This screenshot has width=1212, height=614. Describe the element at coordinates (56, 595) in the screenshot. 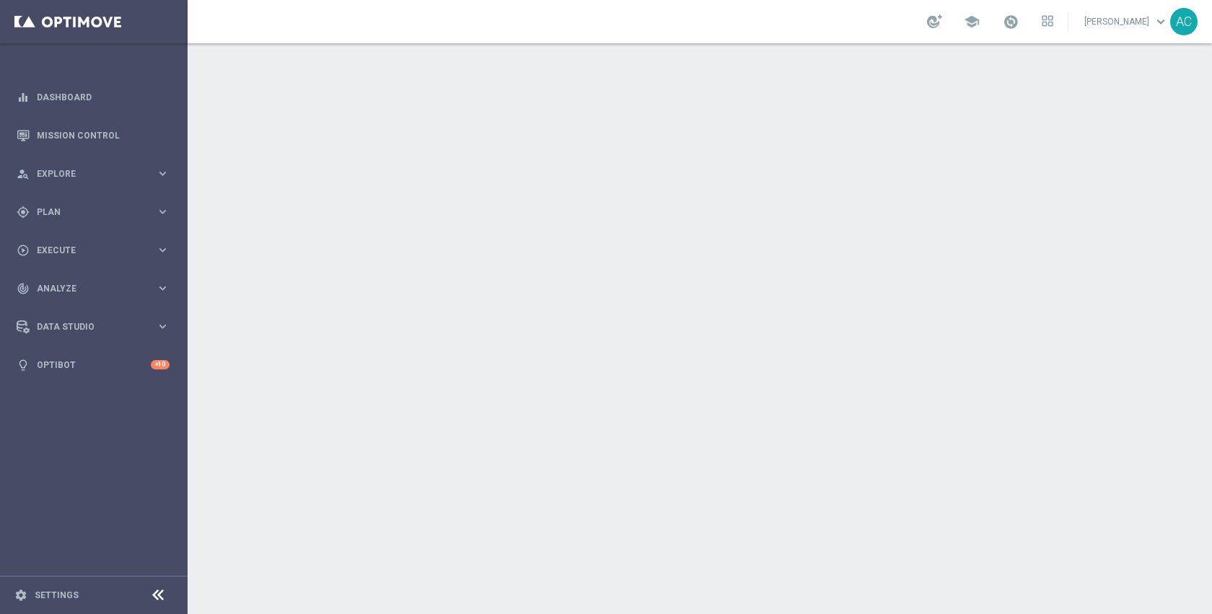

I see `a: Settings` at that location.